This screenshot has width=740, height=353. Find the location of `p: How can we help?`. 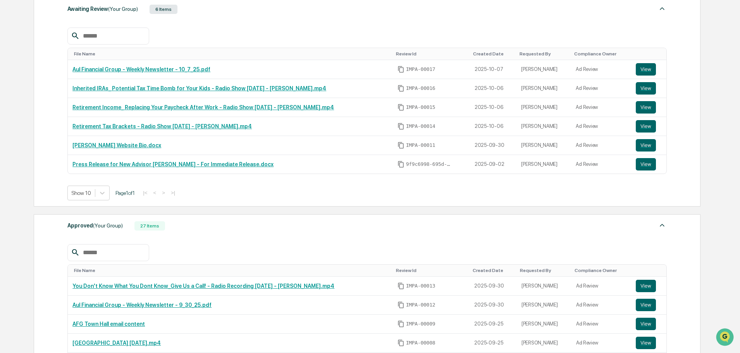

p: How can we help? is located at coordinates (74, 22).